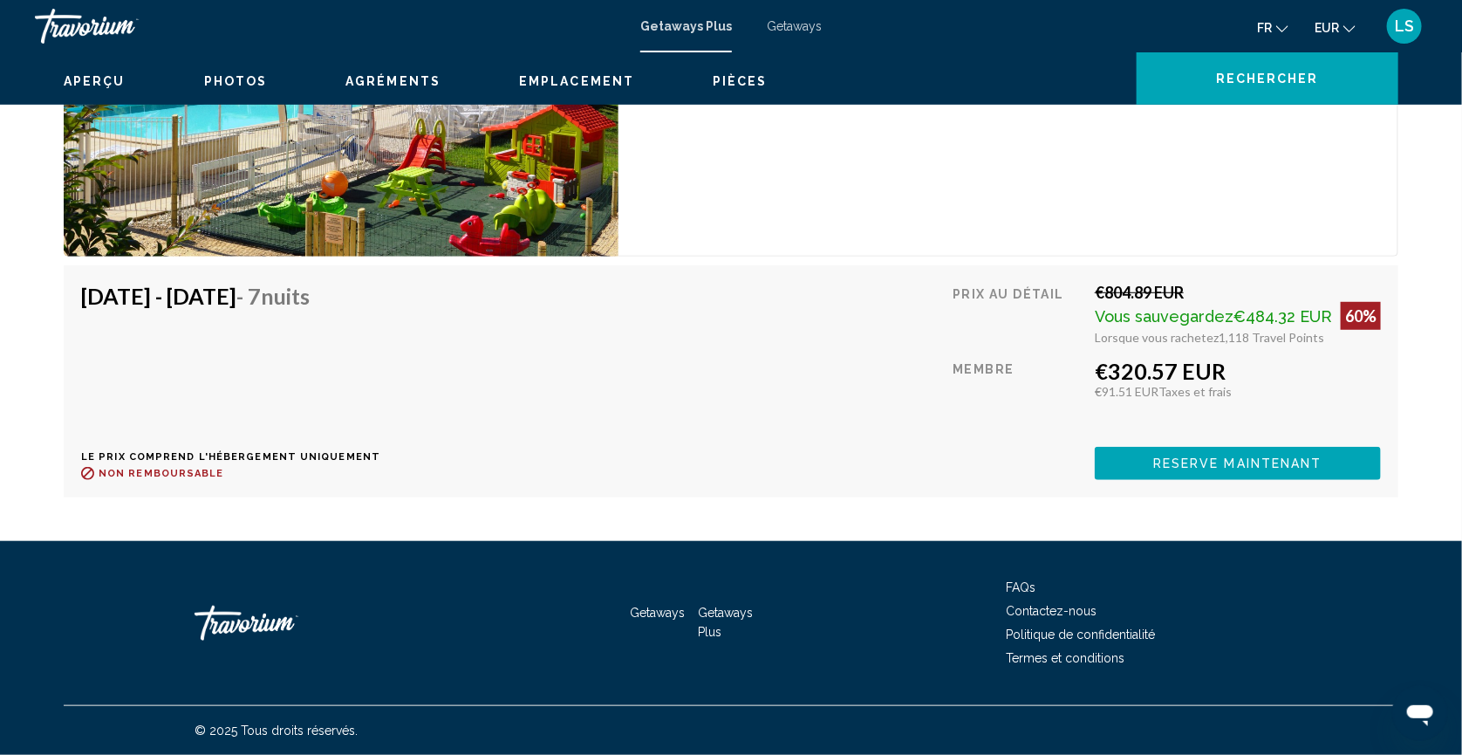  I want to click on a: Politique de confidentialité, so click(1080, 634).